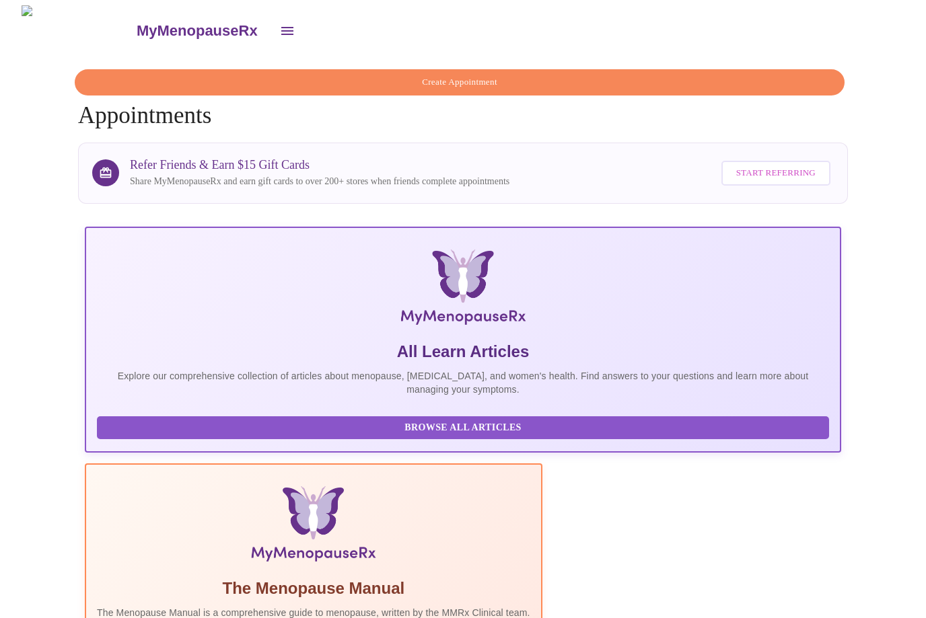 The width and height of the screenshot is (926, 618). Describe the element at coordinates (464, 426) in the screenshot. I see `a: Browse All Articles` at that location.